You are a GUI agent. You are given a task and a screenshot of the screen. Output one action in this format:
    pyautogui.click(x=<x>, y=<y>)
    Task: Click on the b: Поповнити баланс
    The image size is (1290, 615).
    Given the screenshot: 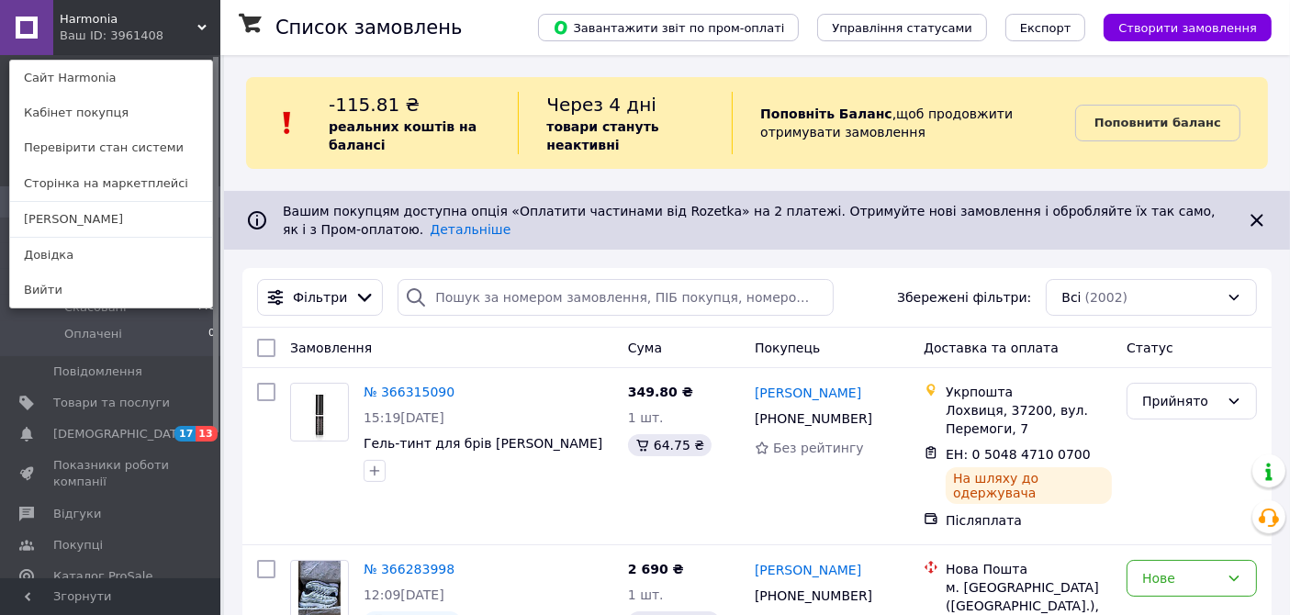 What is the action you would take?
    pyautogui.click(x=1158, y=122)
    